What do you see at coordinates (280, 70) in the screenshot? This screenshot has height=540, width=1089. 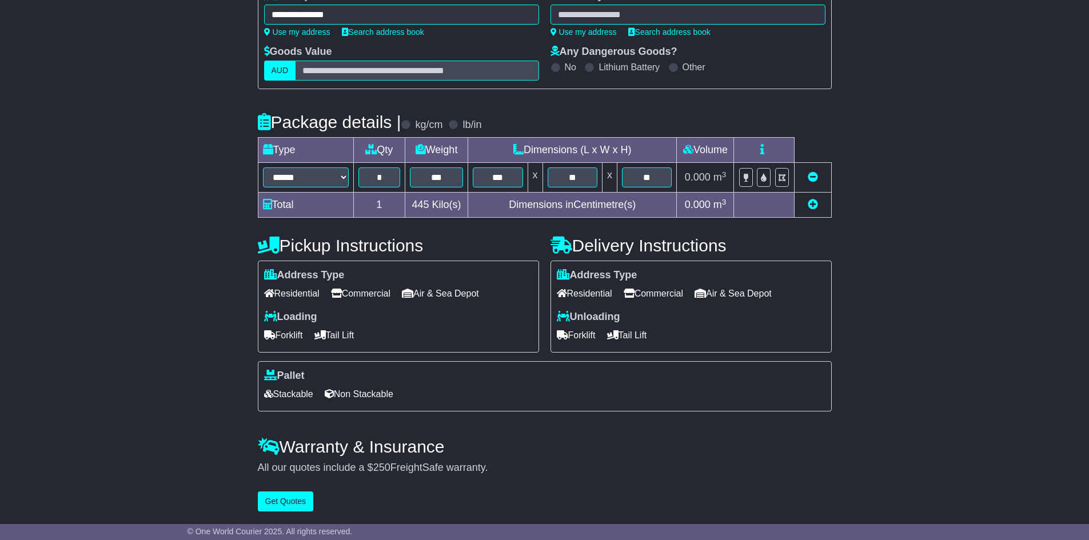 I see `label: AUD` at bounding box center [280, 70].